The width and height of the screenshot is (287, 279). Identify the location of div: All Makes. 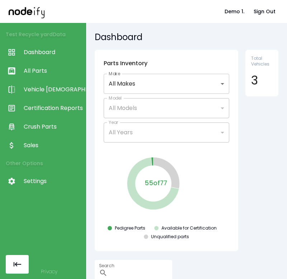
(166, 84).